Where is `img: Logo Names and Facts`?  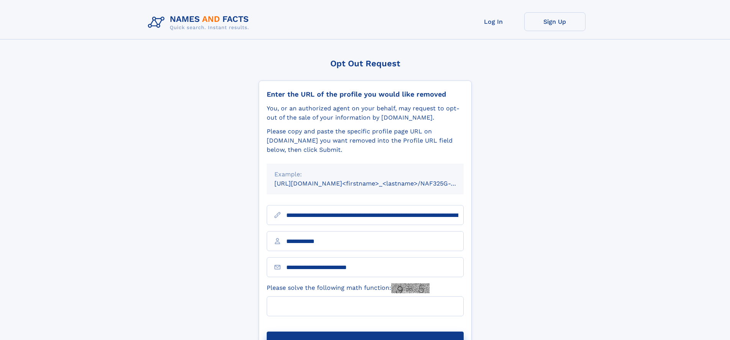
img: Logo Names and Facts is located at coordinates (200, 23).